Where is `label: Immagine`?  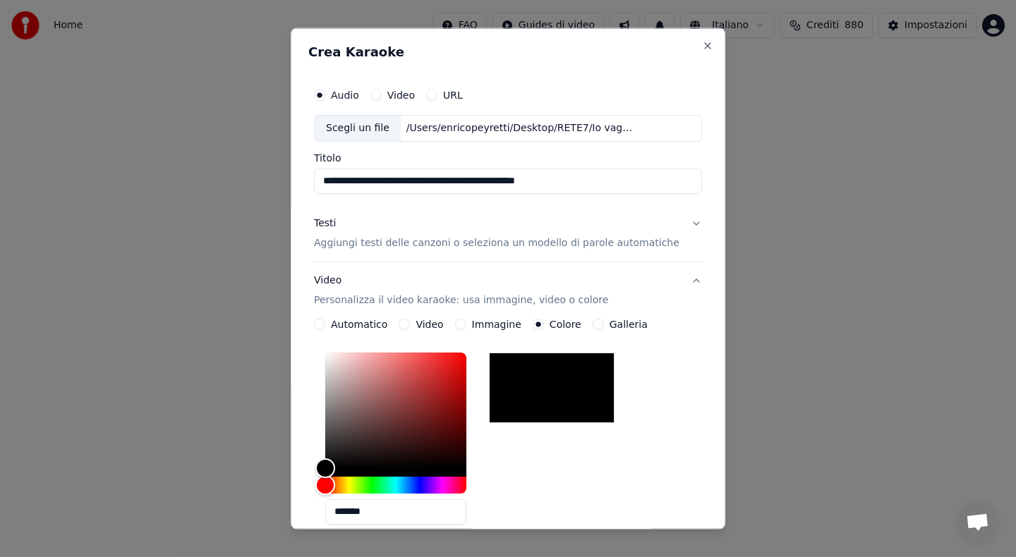
label: Immagine is located at coordinates (497, 324).